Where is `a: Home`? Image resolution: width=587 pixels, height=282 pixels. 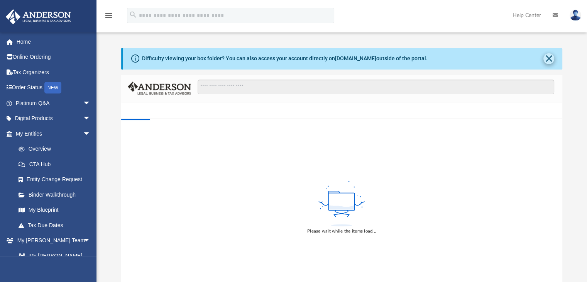
a: Home is located at coordinates (54, 42).